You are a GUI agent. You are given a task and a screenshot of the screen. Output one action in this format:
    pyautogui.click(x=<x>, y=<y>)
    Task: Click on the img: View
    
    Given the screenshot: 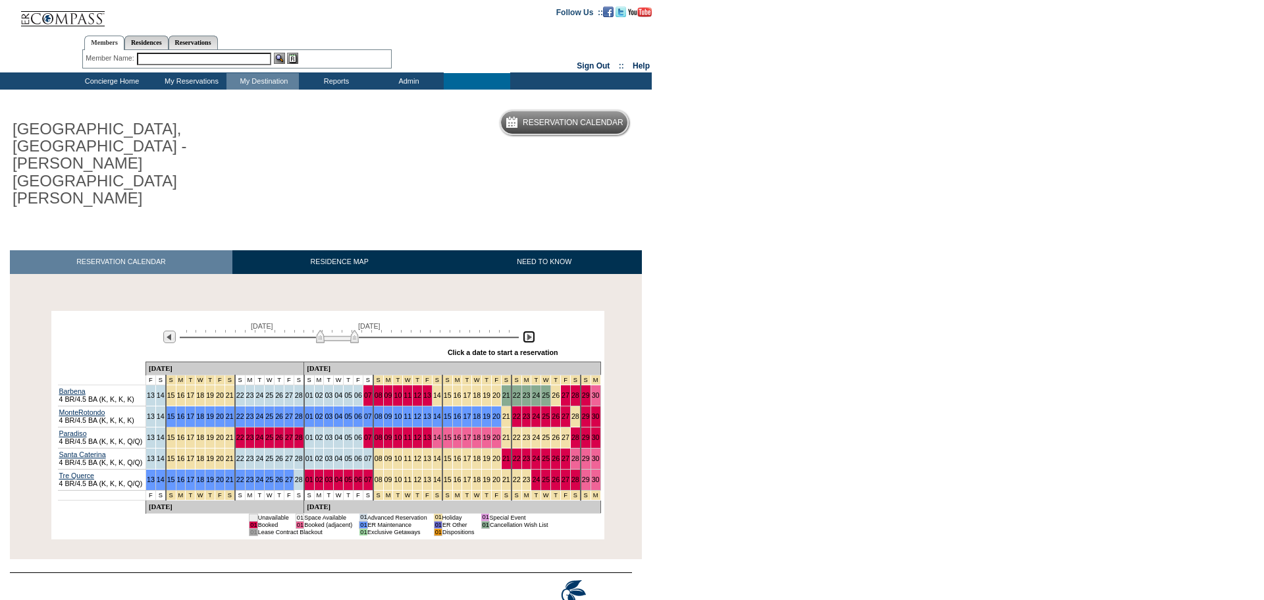 What is the action you would take?
    pyautogui.click(x=279, y=58)
    